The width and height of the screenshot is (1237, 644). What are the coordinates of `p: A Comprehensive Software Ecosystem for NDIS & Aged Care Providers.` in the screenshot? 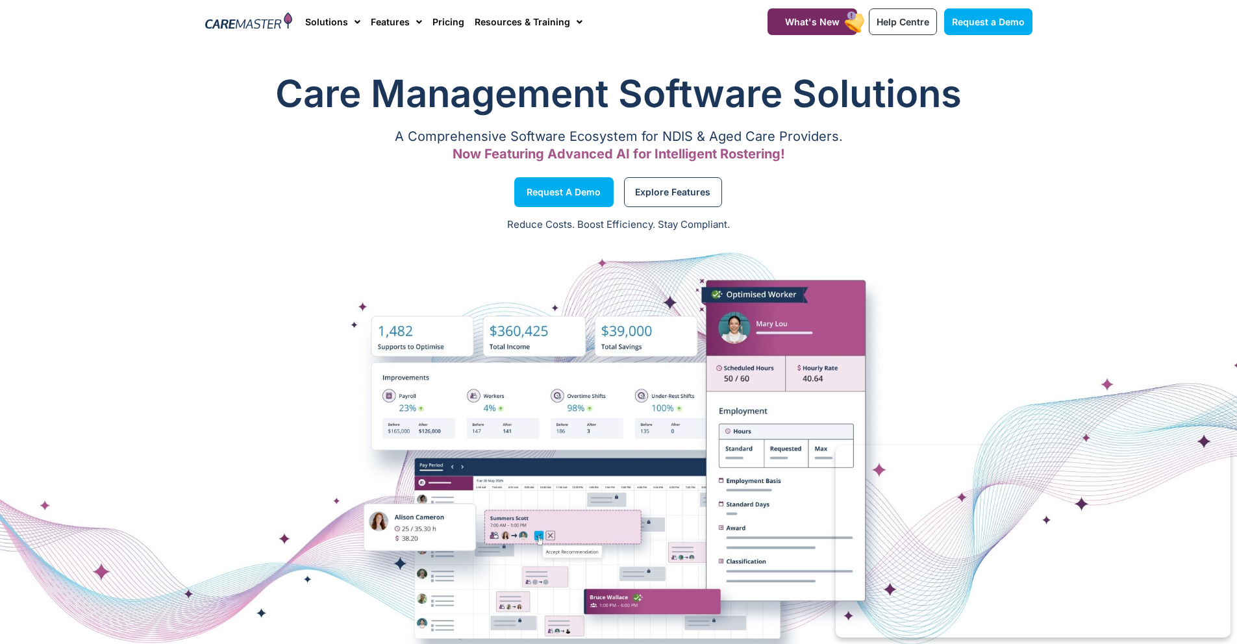 It's located at (619, 136).